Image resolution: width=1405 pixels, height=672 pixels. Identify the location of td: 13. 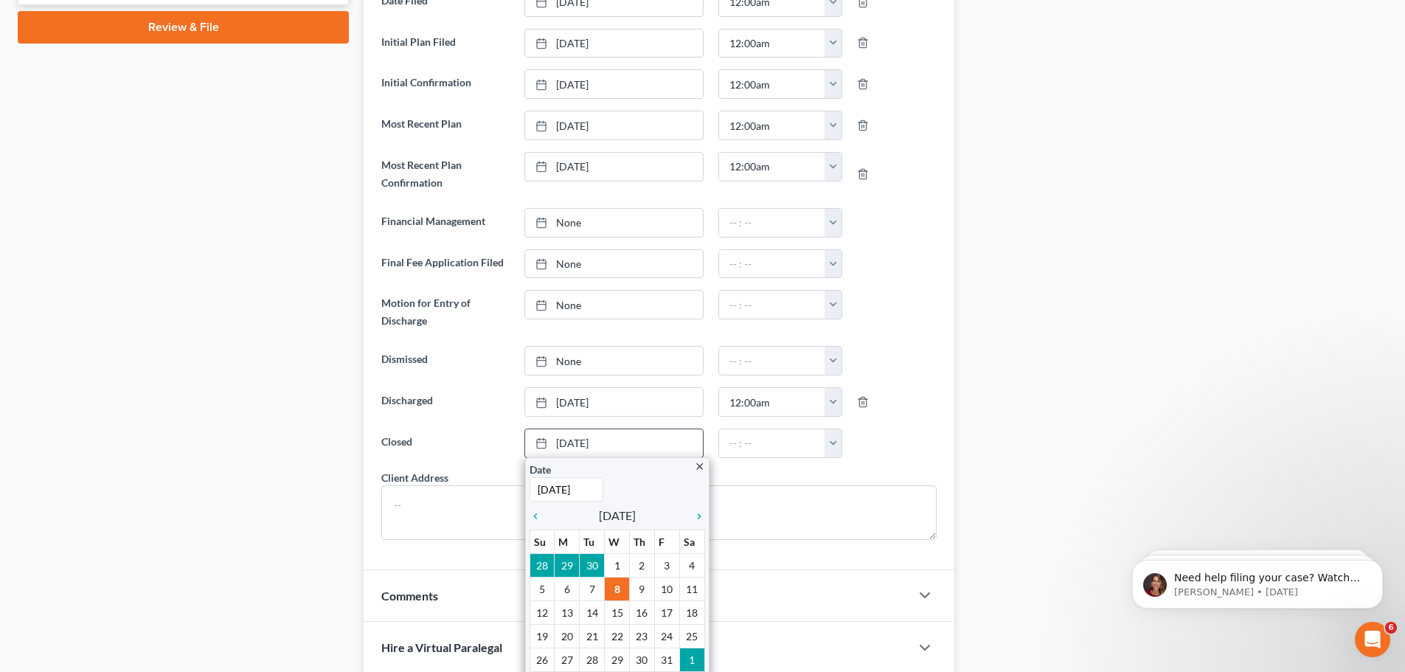
(567, 612).